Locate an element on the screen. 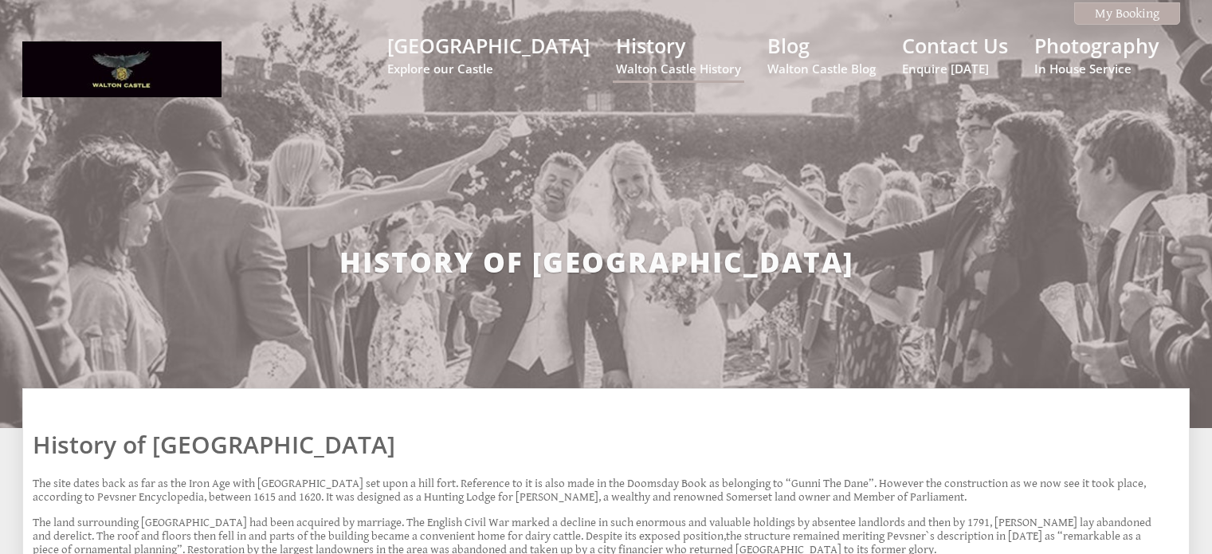 This screenshot has width=1212, height=554. small: Walton Castle History is located at coordinates (678, 69).